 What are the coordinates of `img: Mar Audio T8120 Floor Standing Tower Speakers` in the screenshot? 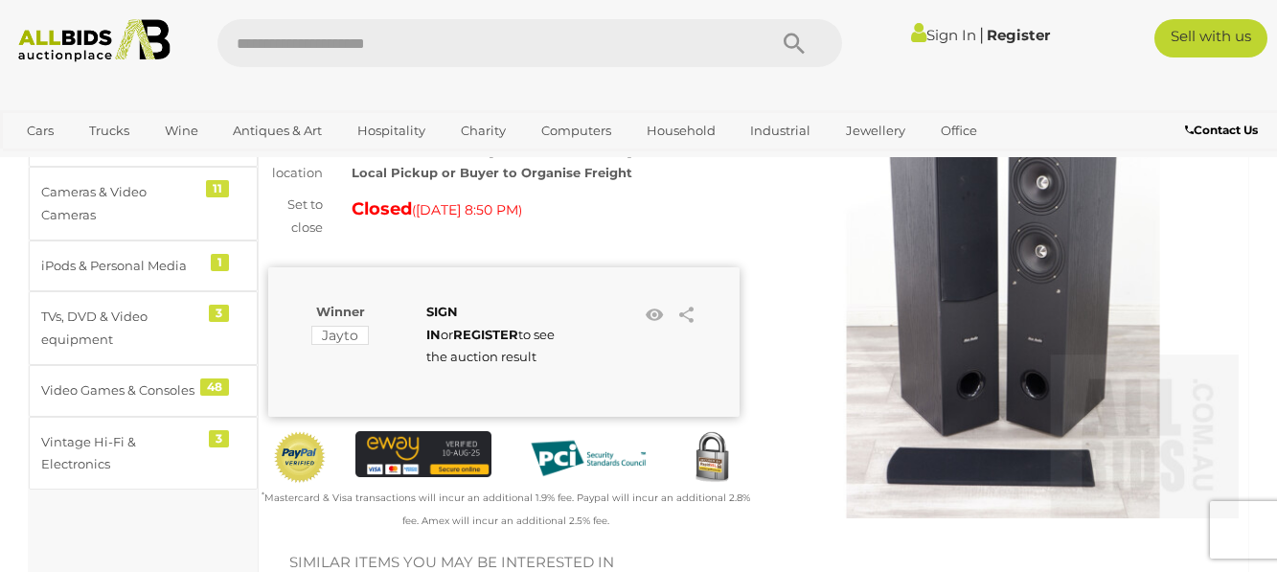 It's located at (1004, 283).